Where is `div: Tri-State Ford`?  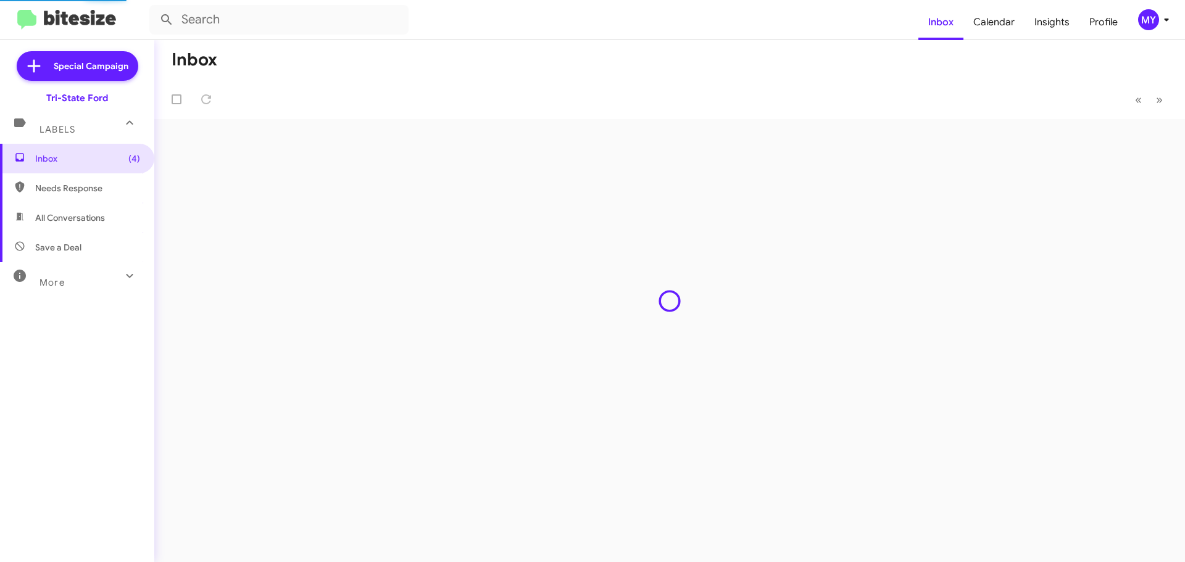
div: Tri-State Ford is located at coordinates (77, 98).